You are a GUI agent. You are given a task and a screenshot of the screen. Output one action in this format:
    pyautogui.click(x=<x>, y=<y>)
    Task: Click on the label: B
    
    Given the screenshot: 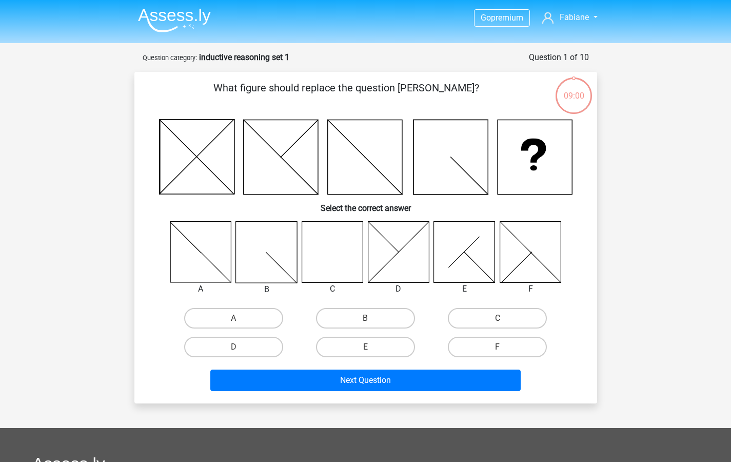 What is the action you would take?
    pyautogui.click(x=365, y=318)
    